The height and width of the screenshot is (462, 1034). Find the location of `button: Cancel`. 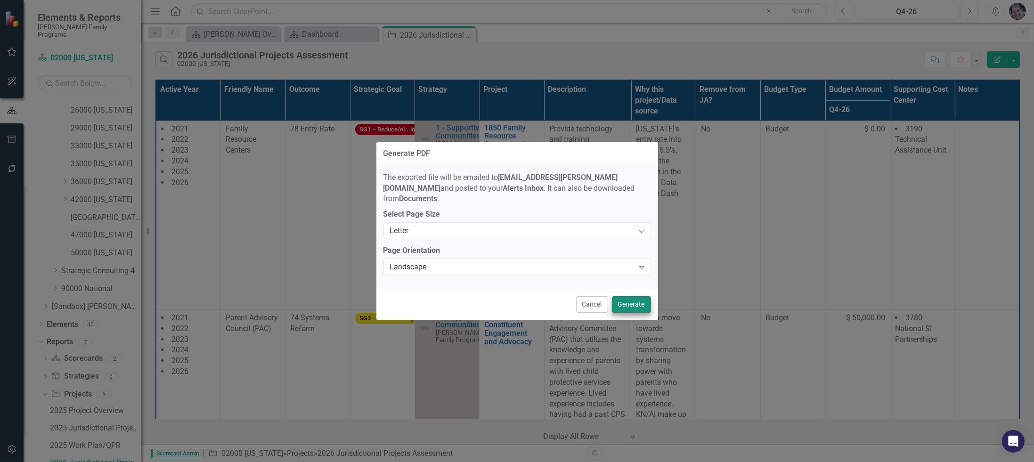

button: Cancel is located at coordinates (592, 304).